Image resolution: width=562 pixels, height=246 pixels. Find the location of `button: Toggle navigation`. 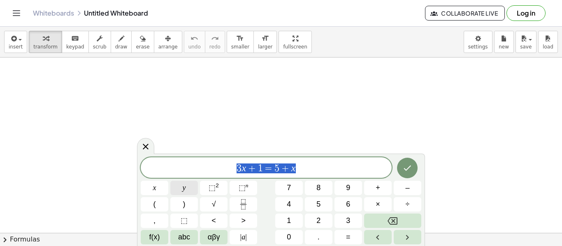

button: Toggle navigation is located at coordinates (16, 13).